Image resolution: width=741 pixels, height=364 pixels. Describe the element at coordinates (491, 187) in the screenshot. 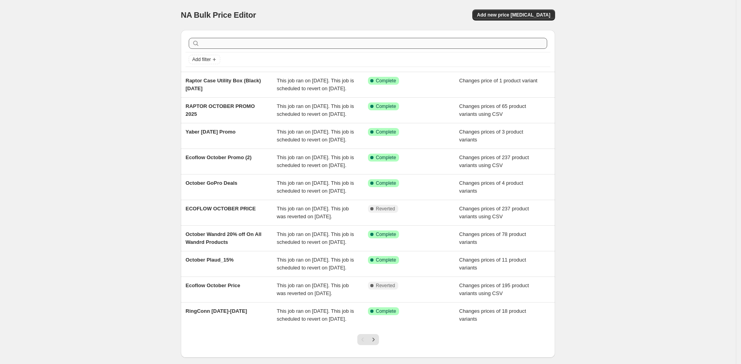

I see `span: Changes prices of 4 product variants` at that location.